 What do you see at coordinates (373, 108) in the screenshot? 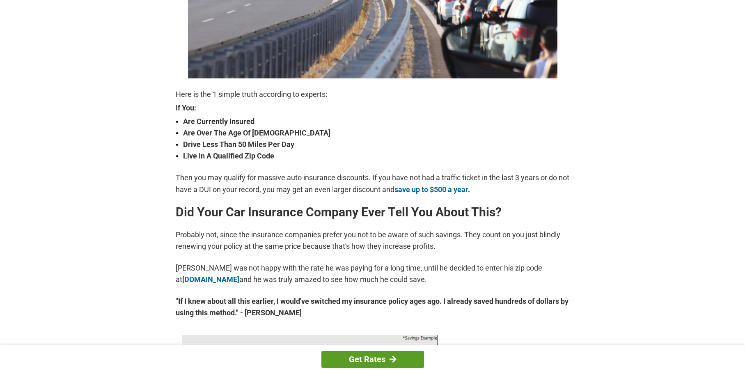
I see `strong: If You:` at bounding box center [373, 108].